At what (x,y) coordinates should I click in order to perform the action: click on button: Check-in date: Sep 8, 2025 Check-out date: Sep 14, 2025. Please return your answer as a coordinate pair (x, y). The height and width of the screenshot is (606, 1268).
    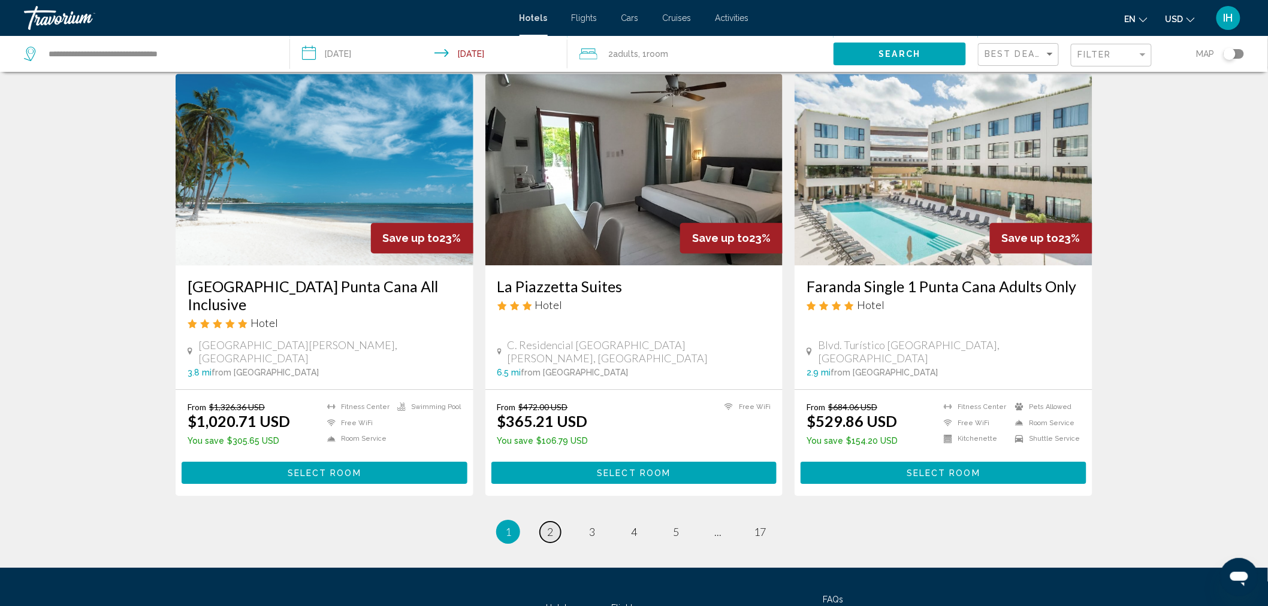
    Looking at the image, I should click on (429, 54).